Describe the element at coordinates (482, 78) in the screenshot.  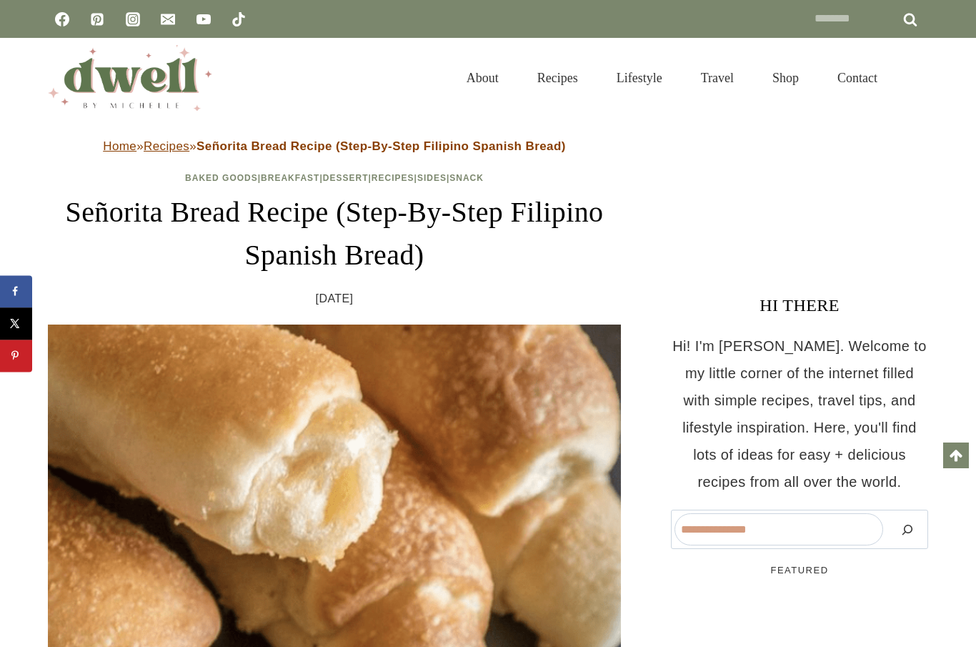
I see `a: About` at that location.